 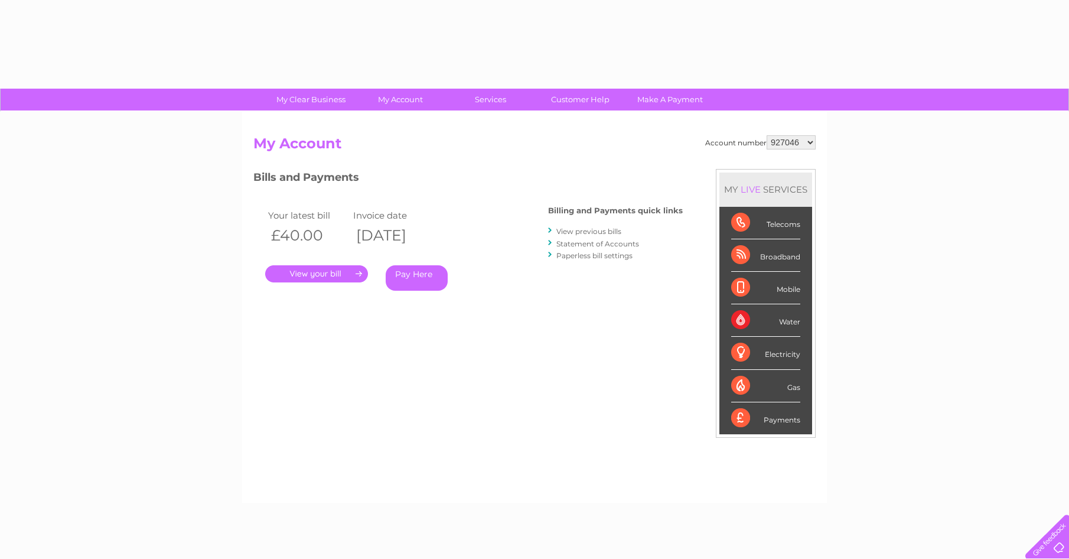 What do you see at coordinates (580, 99) in the screenshot?
I see `a: Customer Help` at bounding box center [580, 99].